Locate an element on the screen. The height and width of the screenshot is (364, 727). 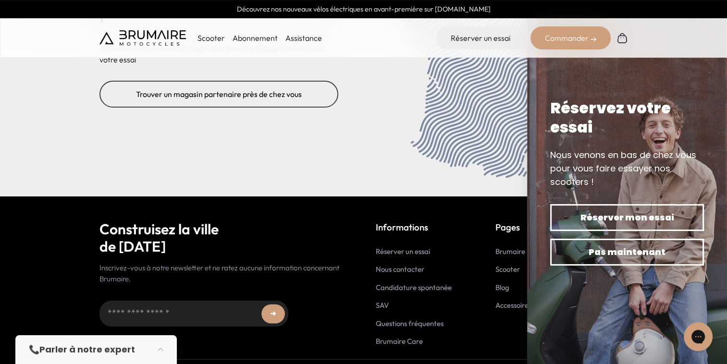
a: Abonnement is located at coordinates (255, 38).